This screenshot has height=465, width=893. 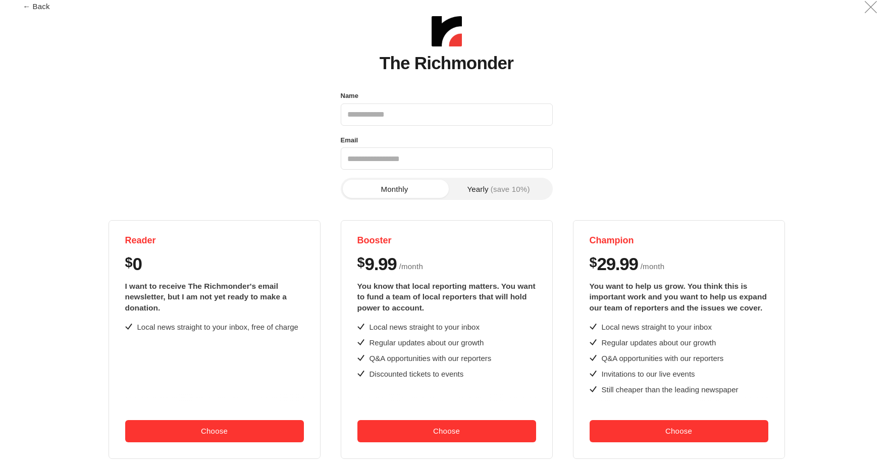 What do you see at coordinates (417, 374) in the screenshot?
I see `div: Discounted tickets to events` at bounding box center [417, 374].